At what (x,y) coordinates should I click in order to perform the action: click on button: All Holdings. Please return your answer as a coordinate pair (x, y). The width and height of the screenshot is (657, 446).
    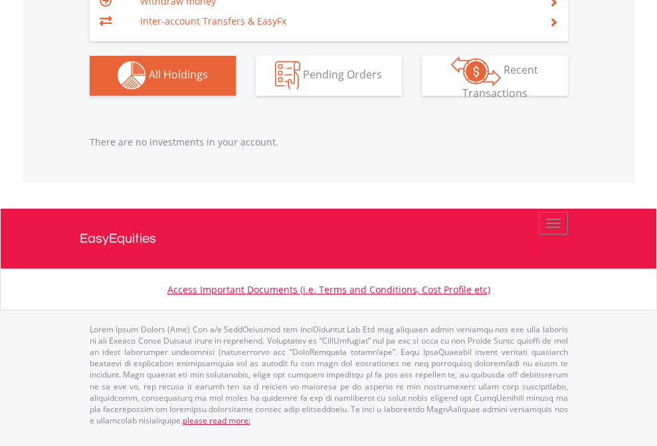
    Looking at the image, I should click on (163, 76).